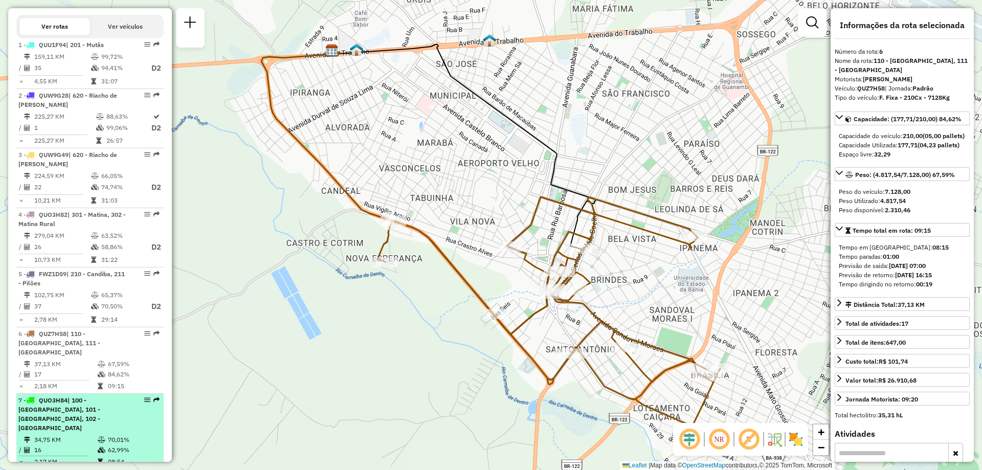  Describe the element at coordinates (882, 399) in the screenshot. I see `div: Jornada Motorista: 09:20` at that location.